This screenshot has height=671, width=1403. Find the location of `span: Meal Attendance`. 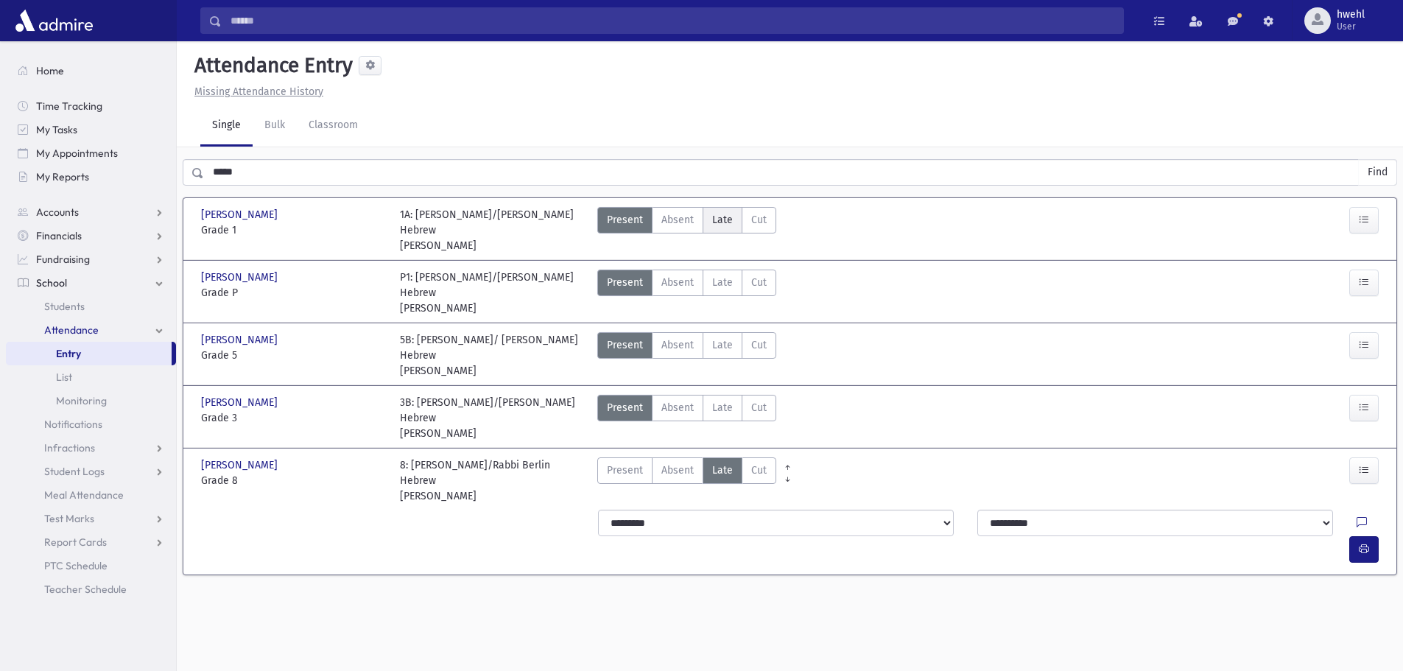

span: Meal Attendance is located at coordinates (84, 495).